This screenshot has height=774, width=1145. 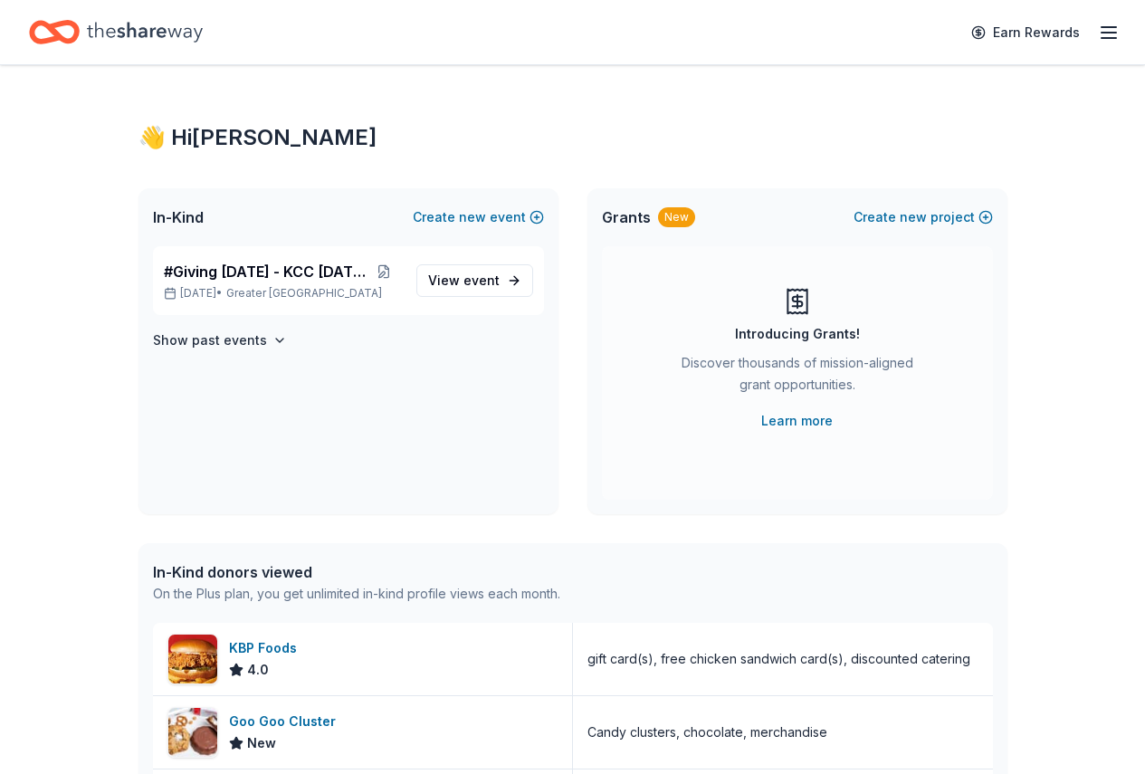 I want to click on span: In-Kind, so click(x=178, y=217).